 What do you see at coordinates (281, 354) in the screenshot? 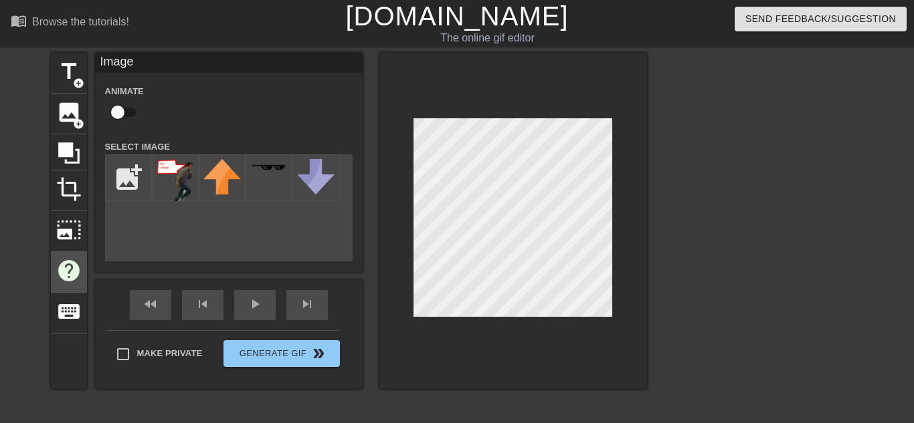
I see `button: Generate Gif` at bounding box center [281, 354].